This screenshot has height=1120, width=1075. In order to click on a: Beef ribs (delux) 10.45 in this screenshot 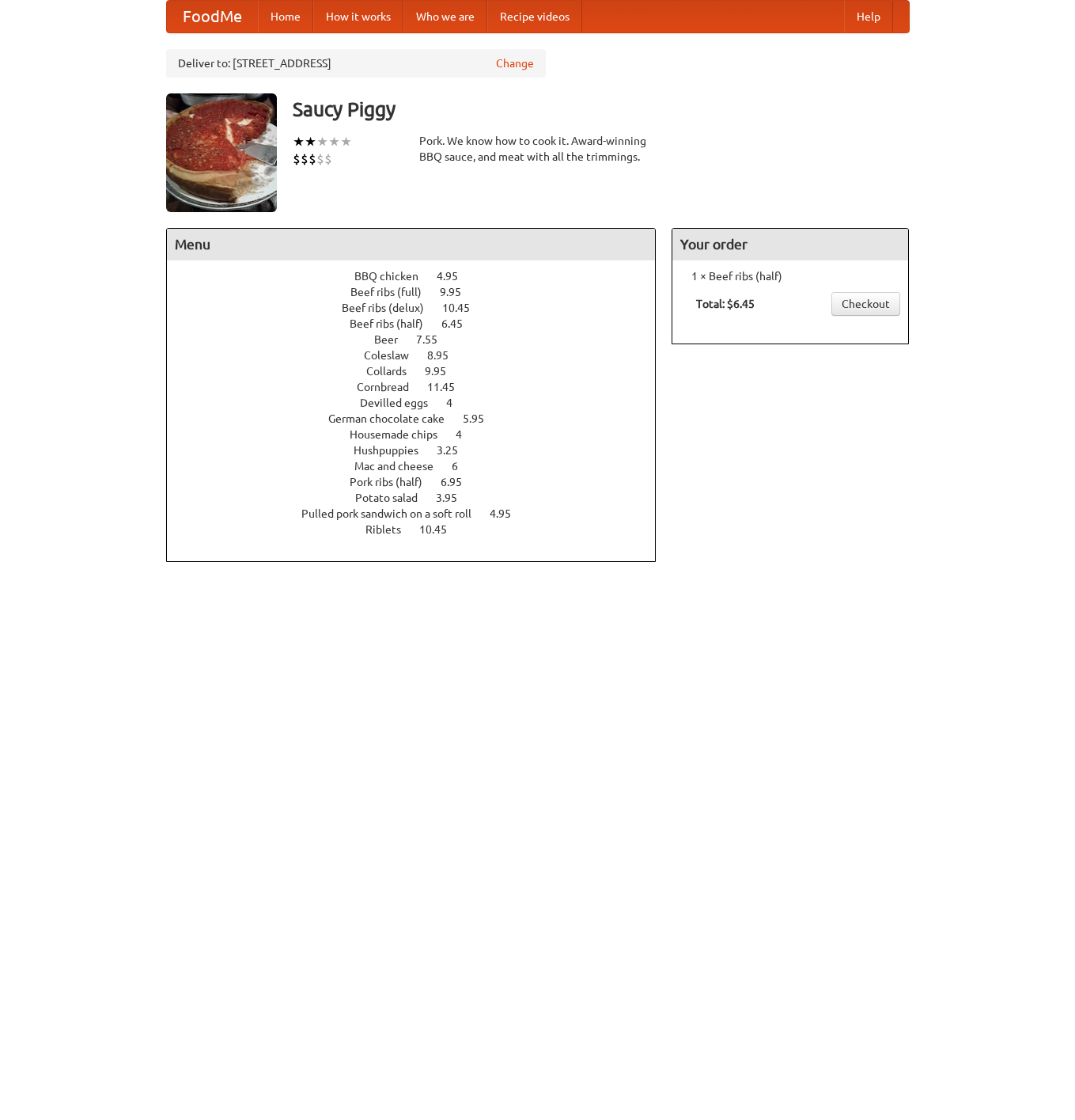, I will do `click(420, 308)`.